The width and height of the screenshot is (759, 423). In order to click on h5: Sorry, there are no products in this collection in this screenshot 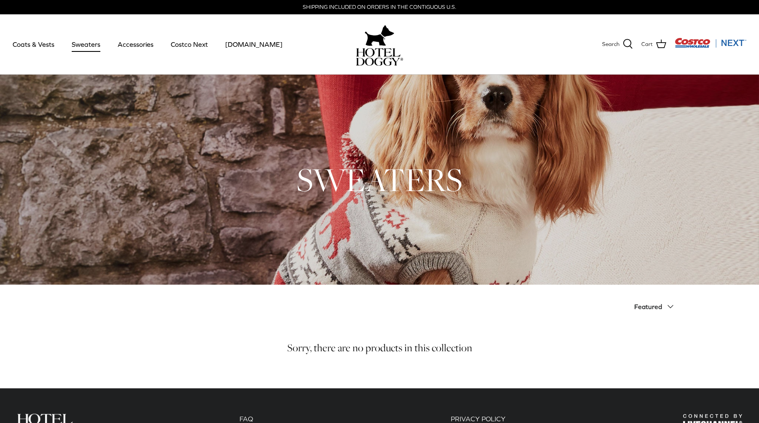, I will do `click(379, 347)`.